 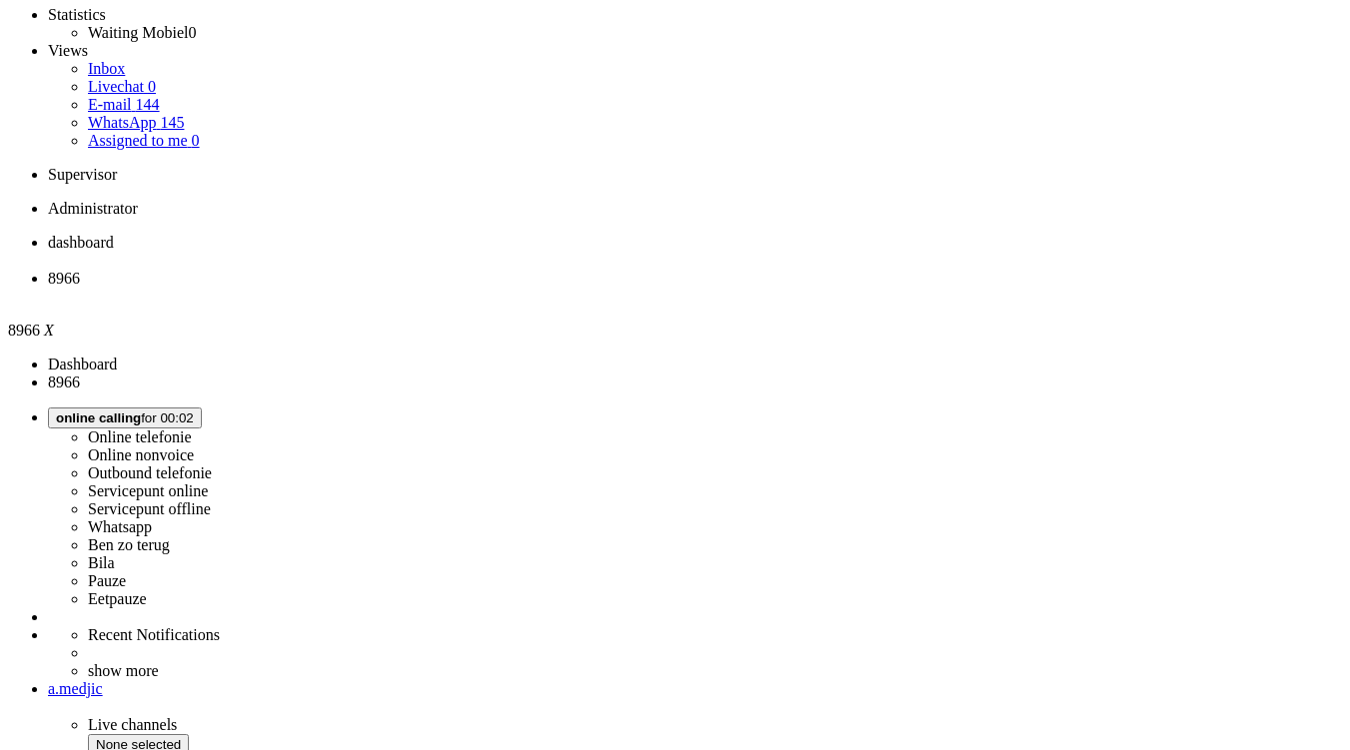 I want to click on label: Outbound telefonie, so click(x=150, y=473).